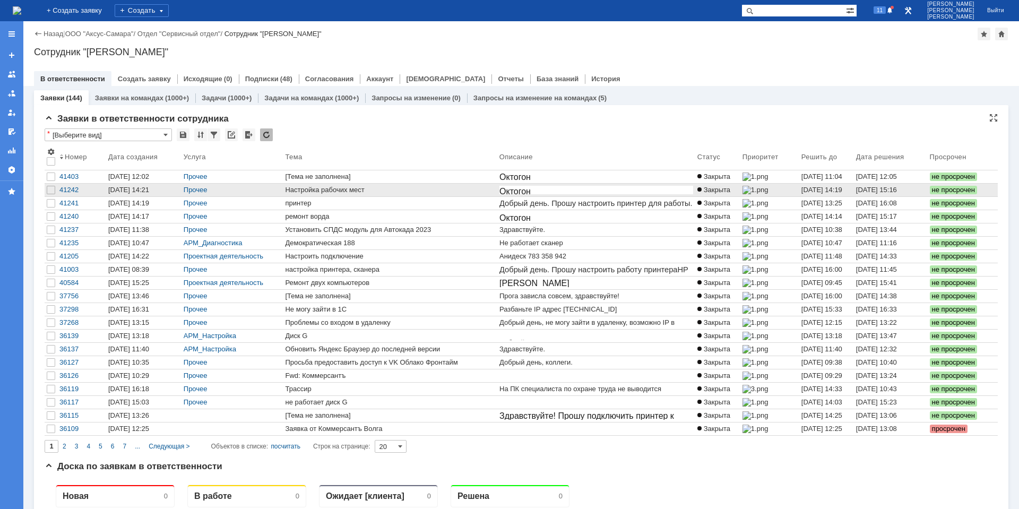  I want to click on a: АРМ_Настройка, so click(210, 349).